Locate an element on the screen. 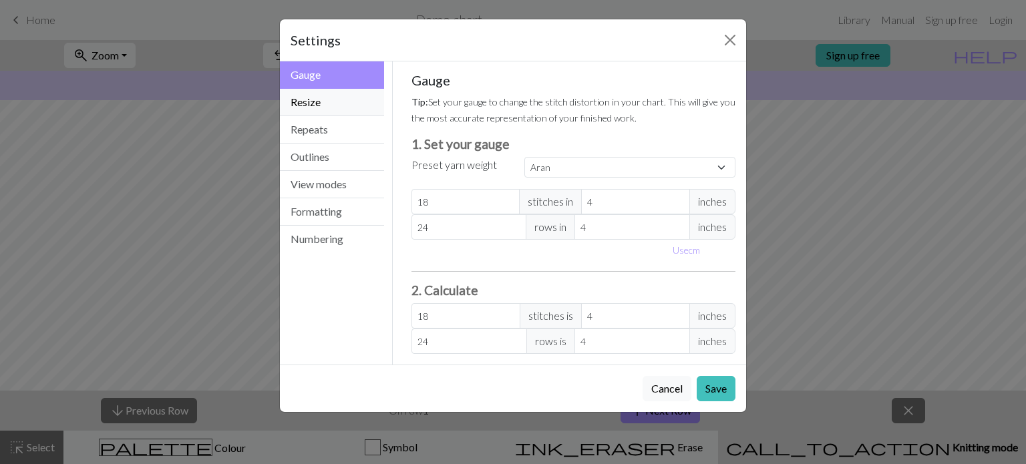  button: View modes is located at coordinates (332, 184).